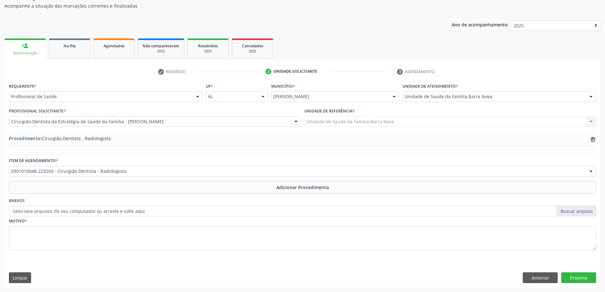 This screenshot has height=292, width=605. I want to click on span: Na fila, so click(70, 46).